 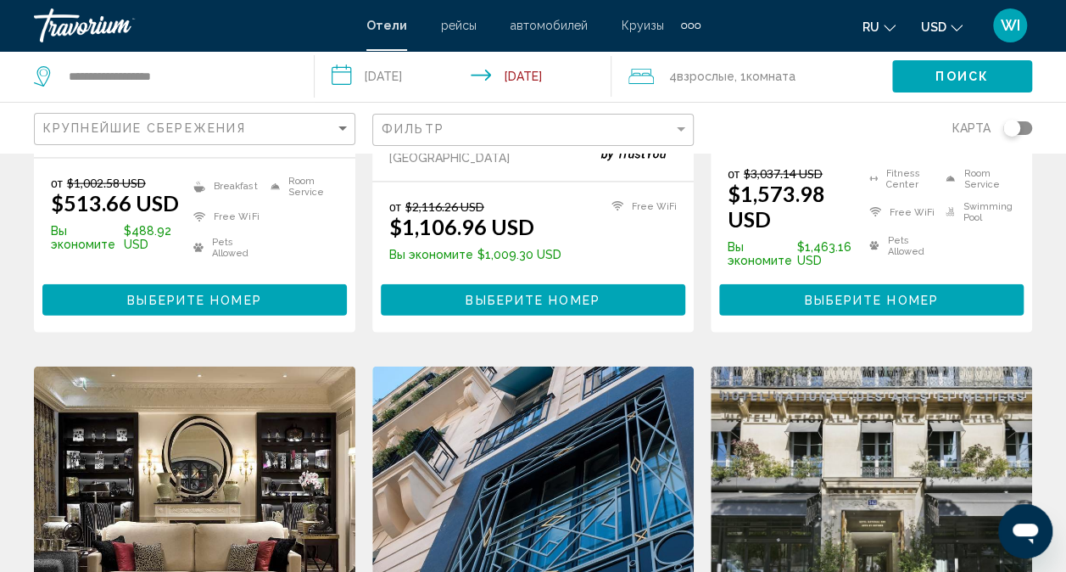 I want to click on span: карта, so click(x=971, y=128).